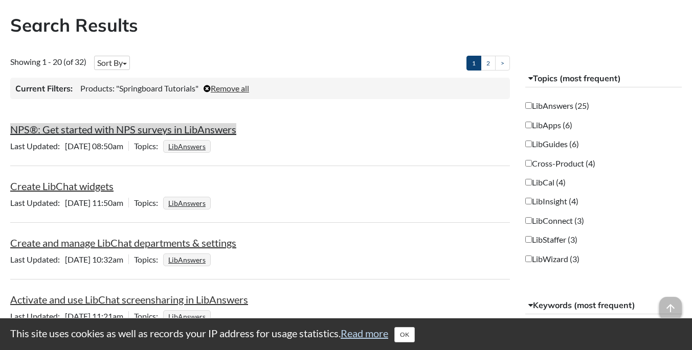  Describe the element at coordinates (560, 164) in the screenshot. I see `label: Cross-Product (4)` at that location.